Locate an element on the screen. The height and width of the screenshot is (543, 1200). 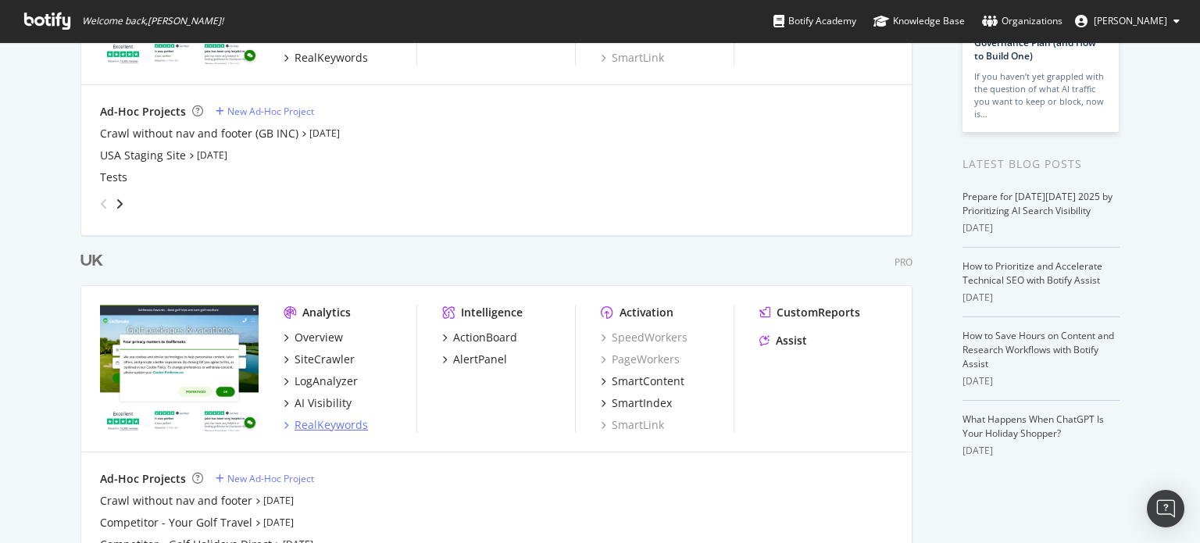
a: What Happens When ChatGPT Is Your Holiday Shopper? is located at coordinates (1033, 426).